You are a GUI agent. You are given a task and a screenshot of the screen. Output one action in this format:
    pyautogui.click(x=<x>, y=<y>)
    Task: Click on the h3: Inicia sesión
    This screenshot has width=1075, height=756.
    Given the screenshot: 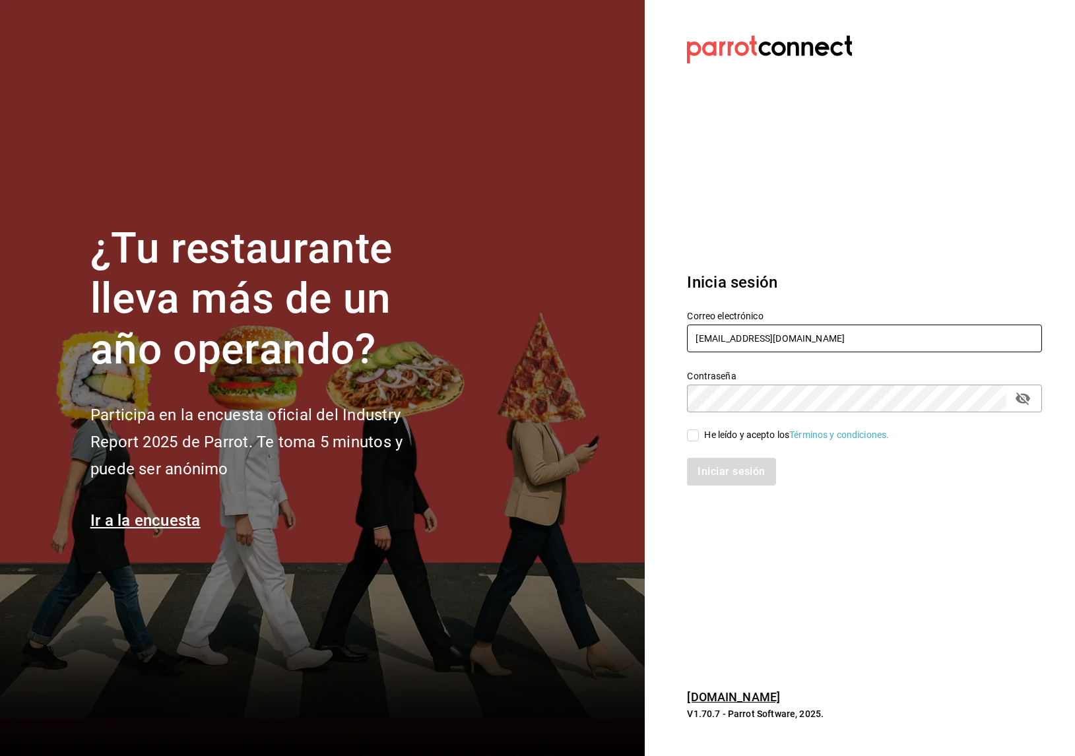 What is the action you would take?
    pyautogui.click(x=865, y=282)
    